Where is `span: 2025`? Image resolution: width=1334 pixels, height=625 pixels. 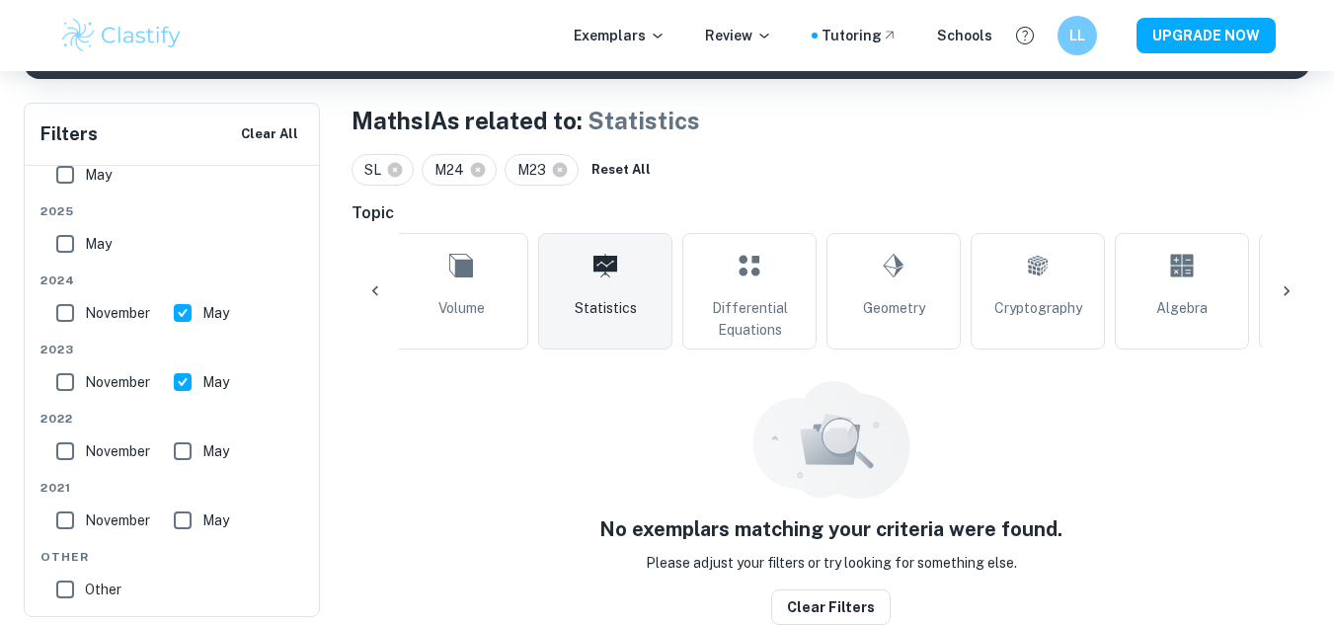
span: 2025 is located at coordinates (173, 211).